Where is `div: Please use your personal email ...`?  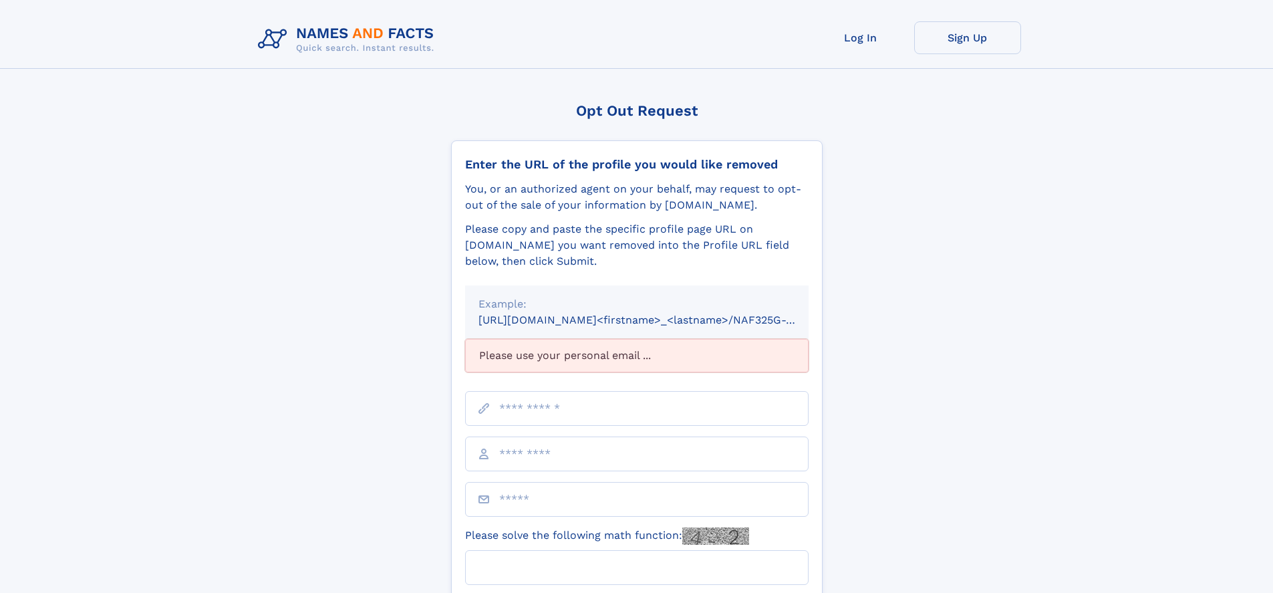
div: Please use your personal email ... is located at coordinates (637, 355).